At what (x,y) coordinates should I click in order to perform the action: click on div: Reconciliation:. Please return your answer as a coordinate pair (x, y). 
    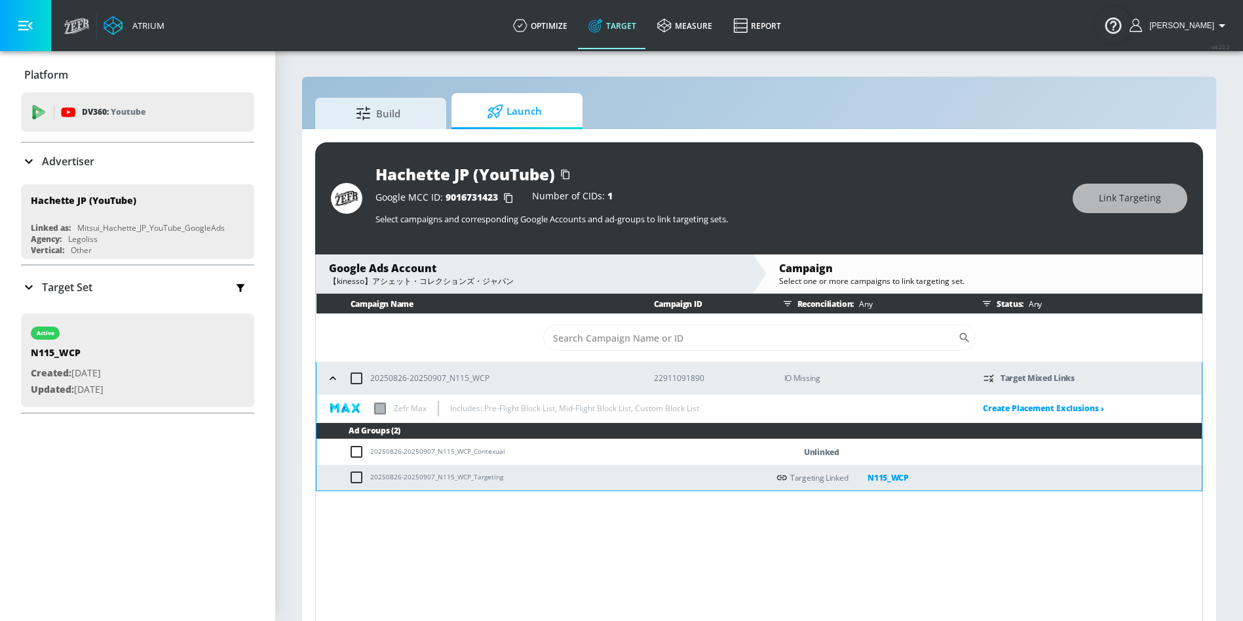
    Looking at the image, I should click on (870, 303).